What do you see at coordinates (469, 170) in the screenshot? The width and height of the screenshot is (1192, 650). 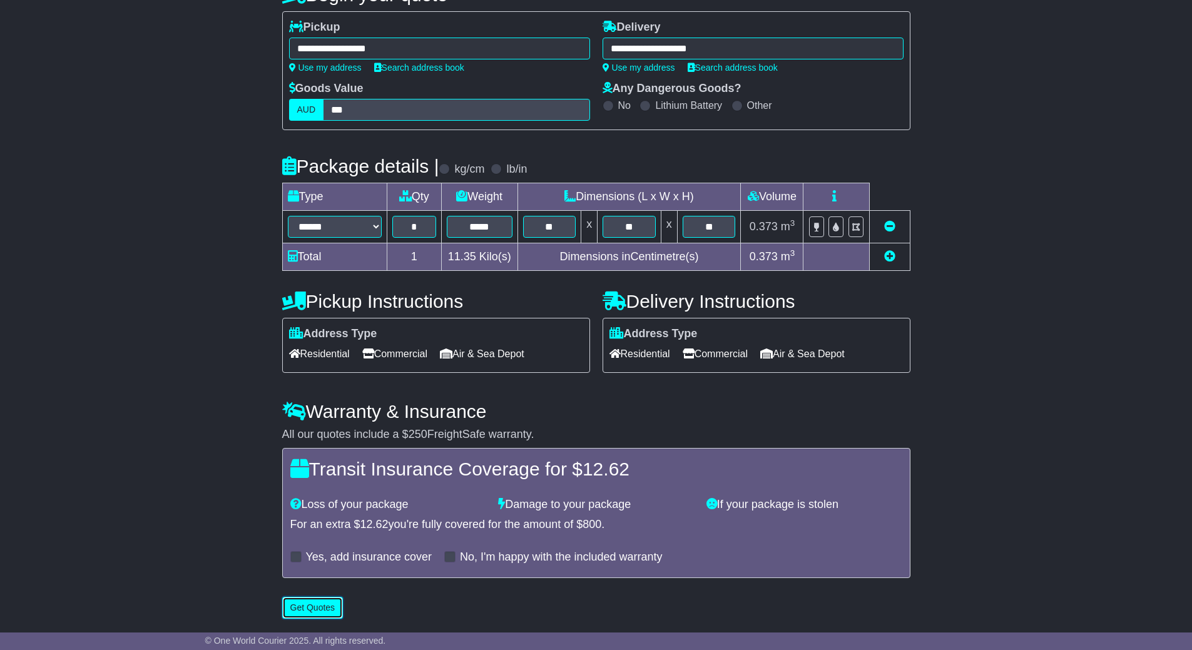 I see `label: kg/cm` at bounding box center [469, 170].